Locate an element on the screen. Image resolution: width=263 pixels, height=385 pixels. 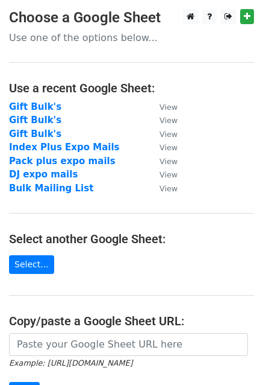
div: Chat Widget is located at coordinates (233, 356).